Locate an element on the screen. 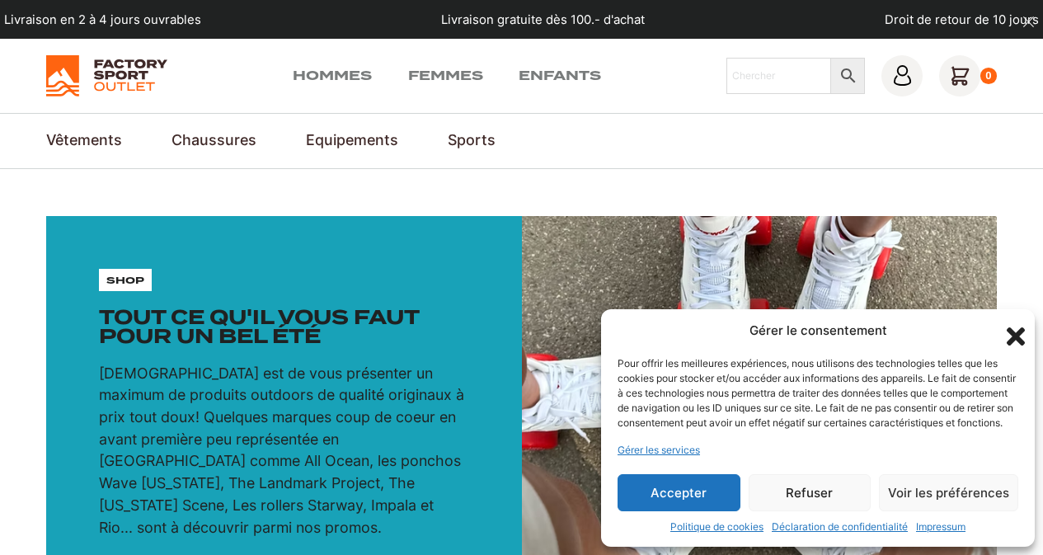 Image resolution: width=1043 pixels, height=555 pixels. div: 0 is located at coordinates (989, 76).